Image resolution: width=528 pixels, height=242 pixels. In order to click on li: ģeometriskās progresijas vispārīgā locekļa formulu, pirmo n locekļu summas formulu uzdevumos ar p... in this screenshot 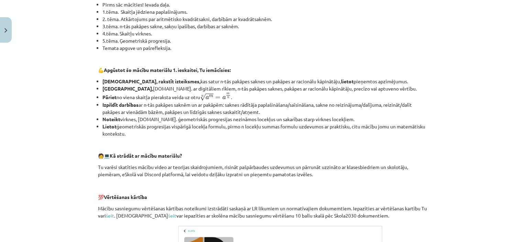, I will do `click(266, 130)`.